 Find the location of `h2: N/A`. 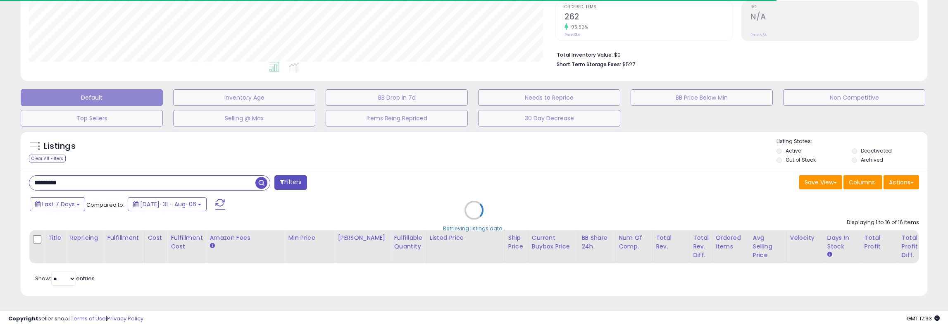

h2: N/A is located at coordinates (834, 17).